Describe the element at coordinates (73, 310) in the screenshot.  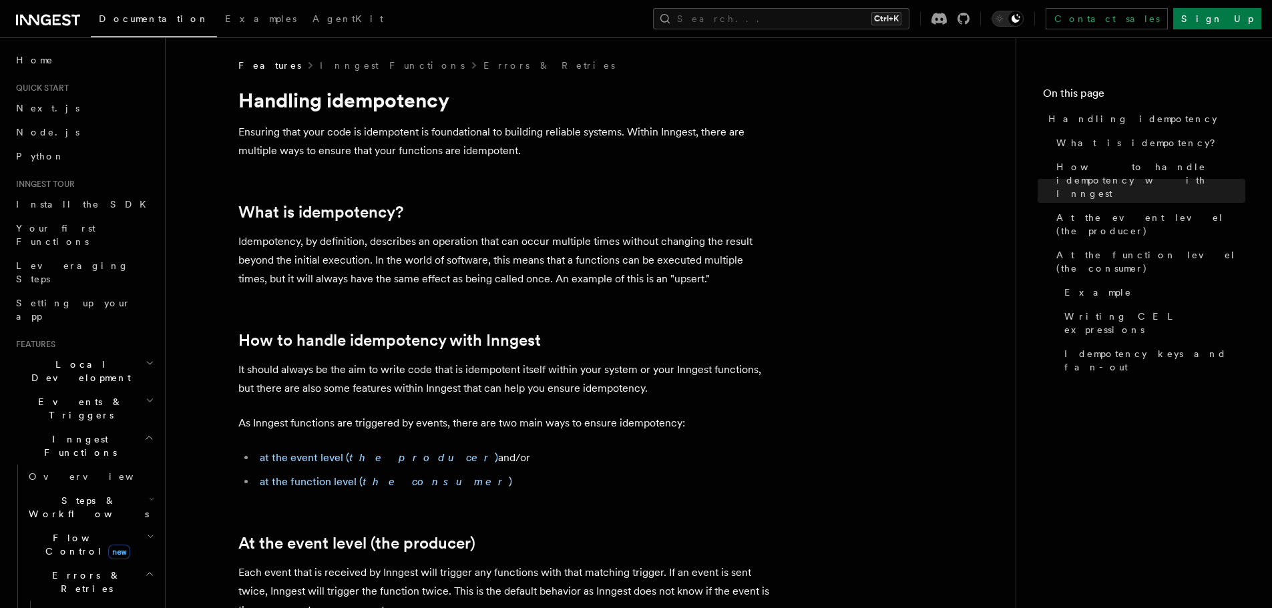
I see `span: Setting up your app` at that location.